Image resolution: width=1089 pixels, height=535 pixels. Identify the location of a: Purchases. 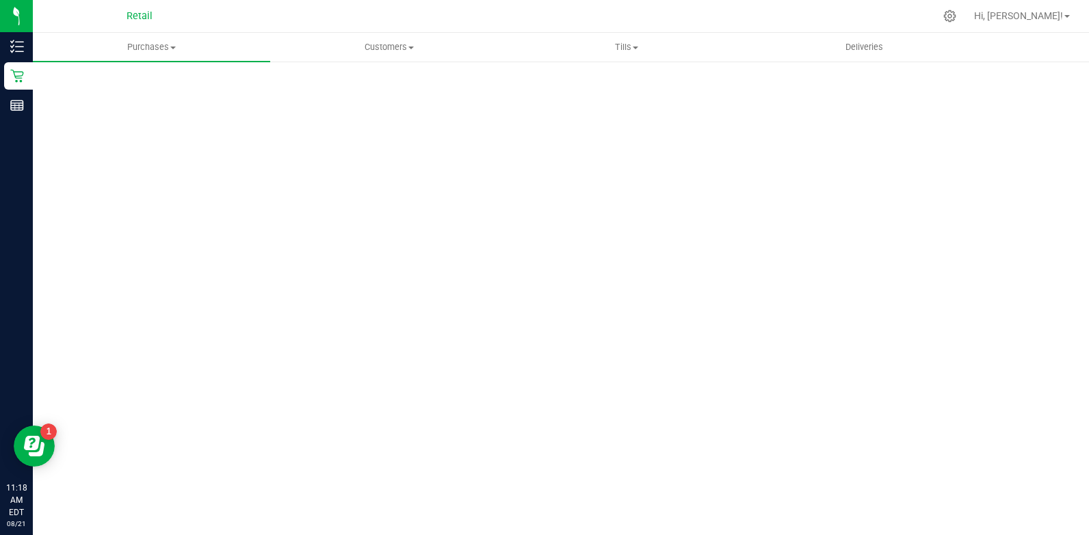
(151, 47).